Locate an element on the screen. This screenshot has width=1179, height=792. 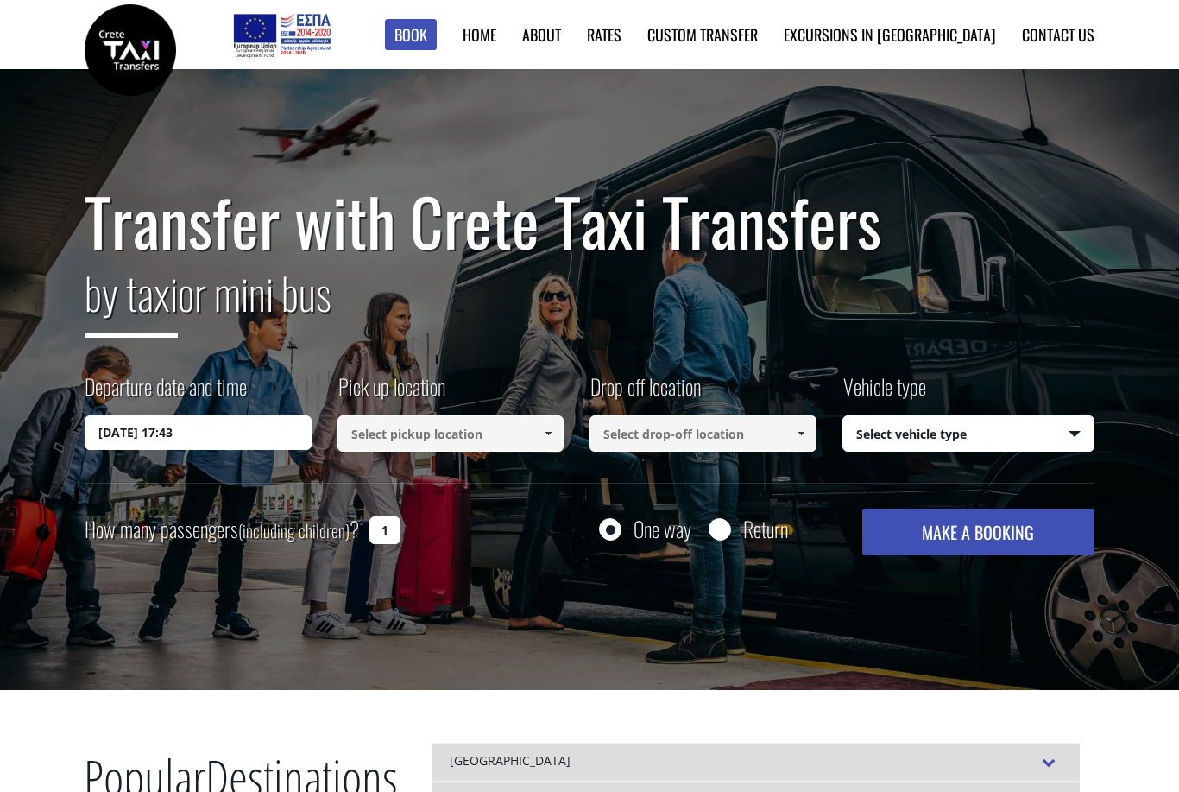
label: Vehicle type is located at coordinates (884, 393).